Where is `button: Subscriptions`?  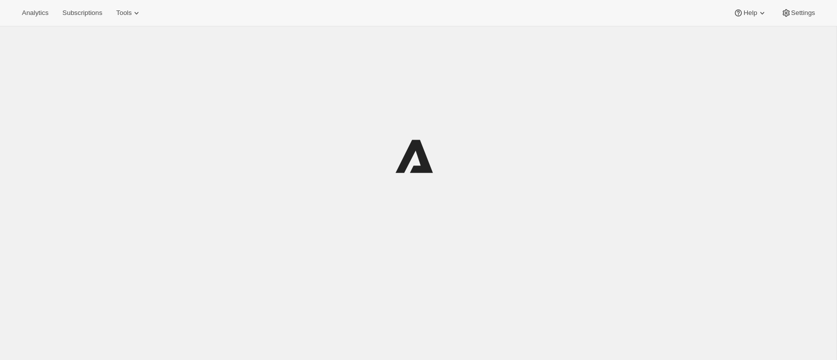
button: Subscriptions is located at coordinates (82, 13).